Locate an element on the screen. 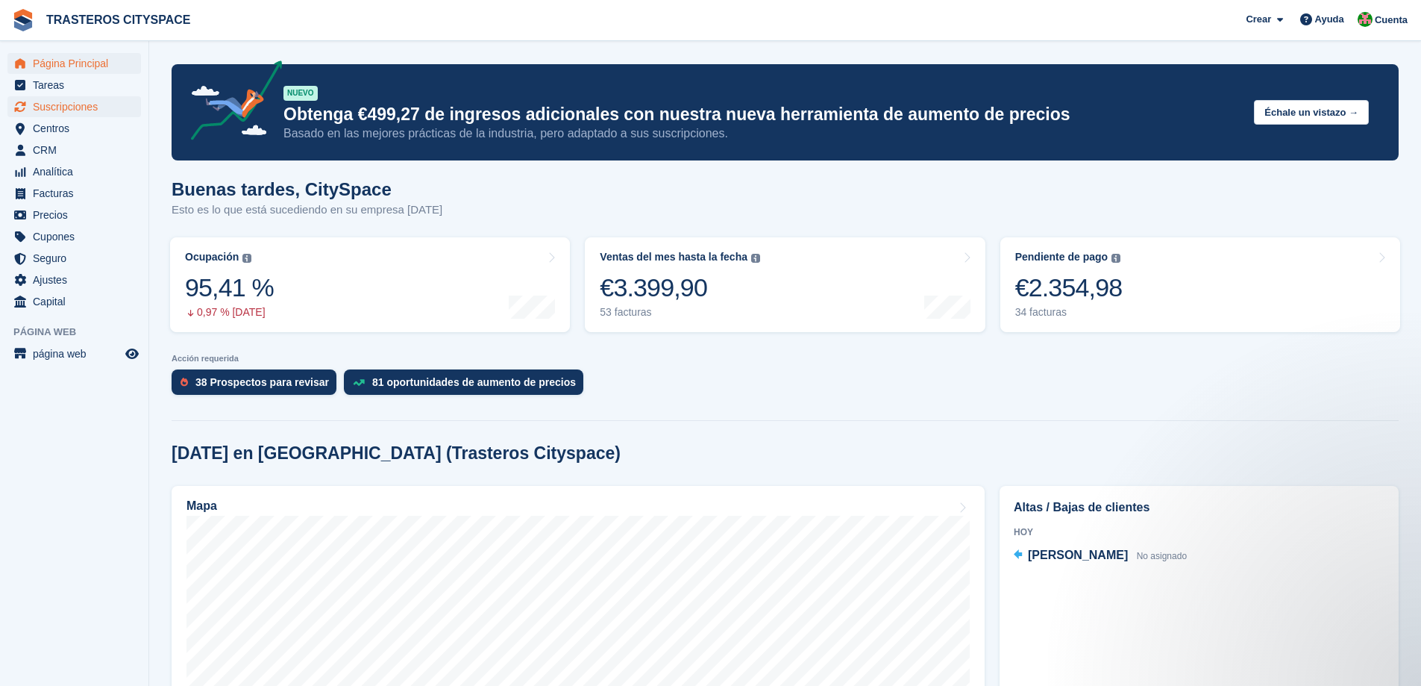  span: Tareas is located at coordinates (78, 85).